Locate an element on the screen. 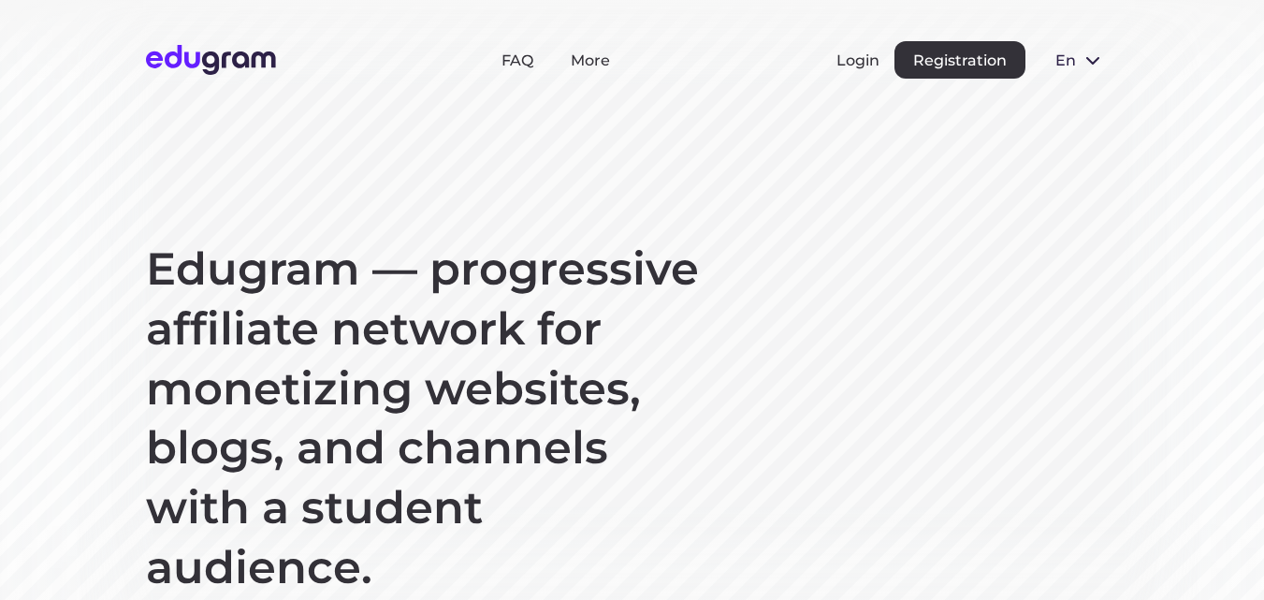 Image resolution: width=1264 pixels, height=600 pixels. a: More is located at coordinates (590, 60).